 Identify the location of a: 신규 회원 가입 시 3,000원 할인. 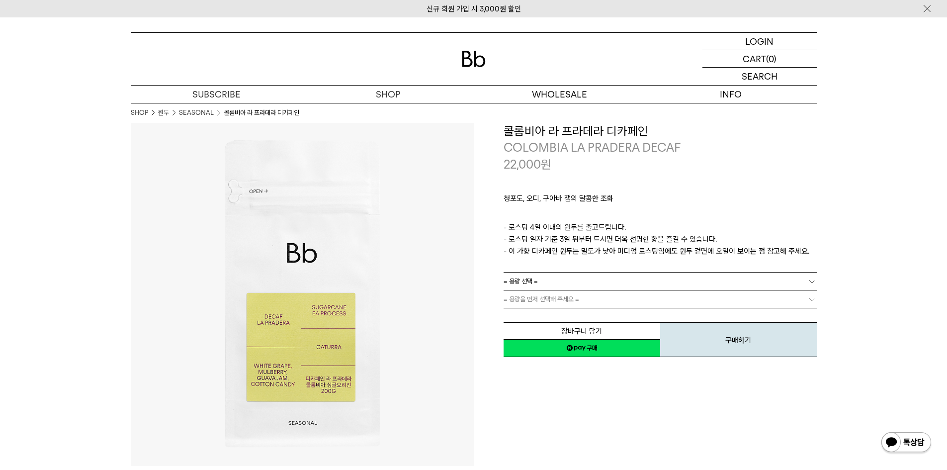
(474, 9).